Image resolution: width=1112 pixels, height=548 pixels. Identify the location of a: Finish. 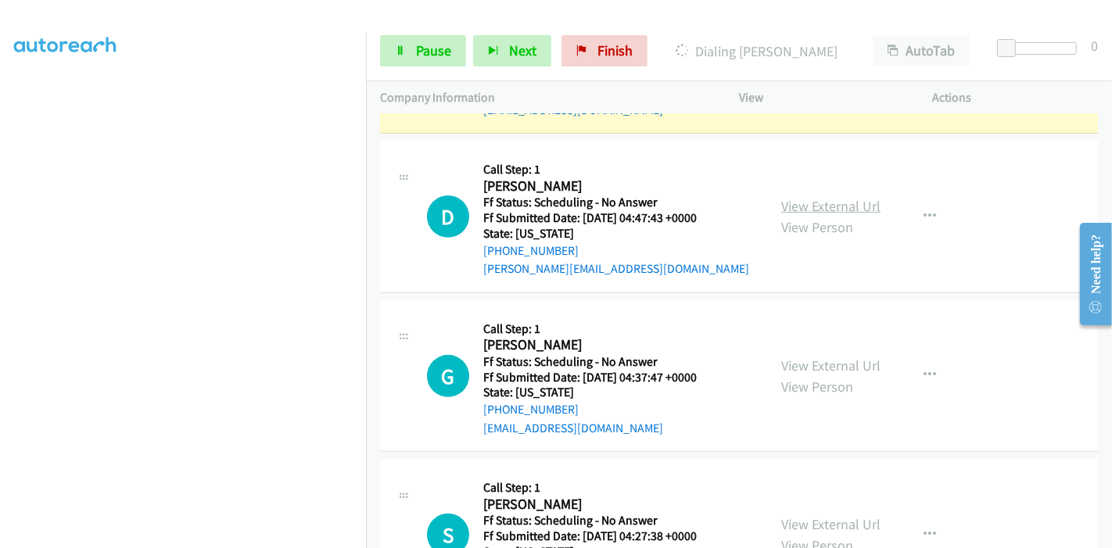
(604, 51).